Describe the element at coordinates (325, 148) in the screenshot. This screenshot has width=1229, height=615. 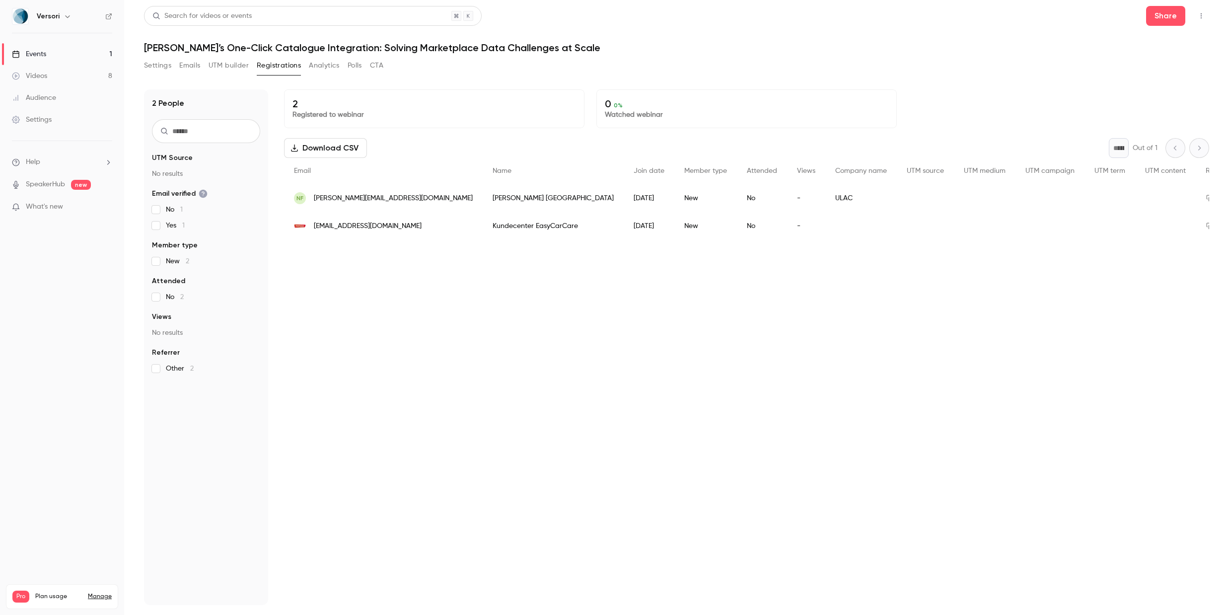
I see `button: Download CSV` at that location.